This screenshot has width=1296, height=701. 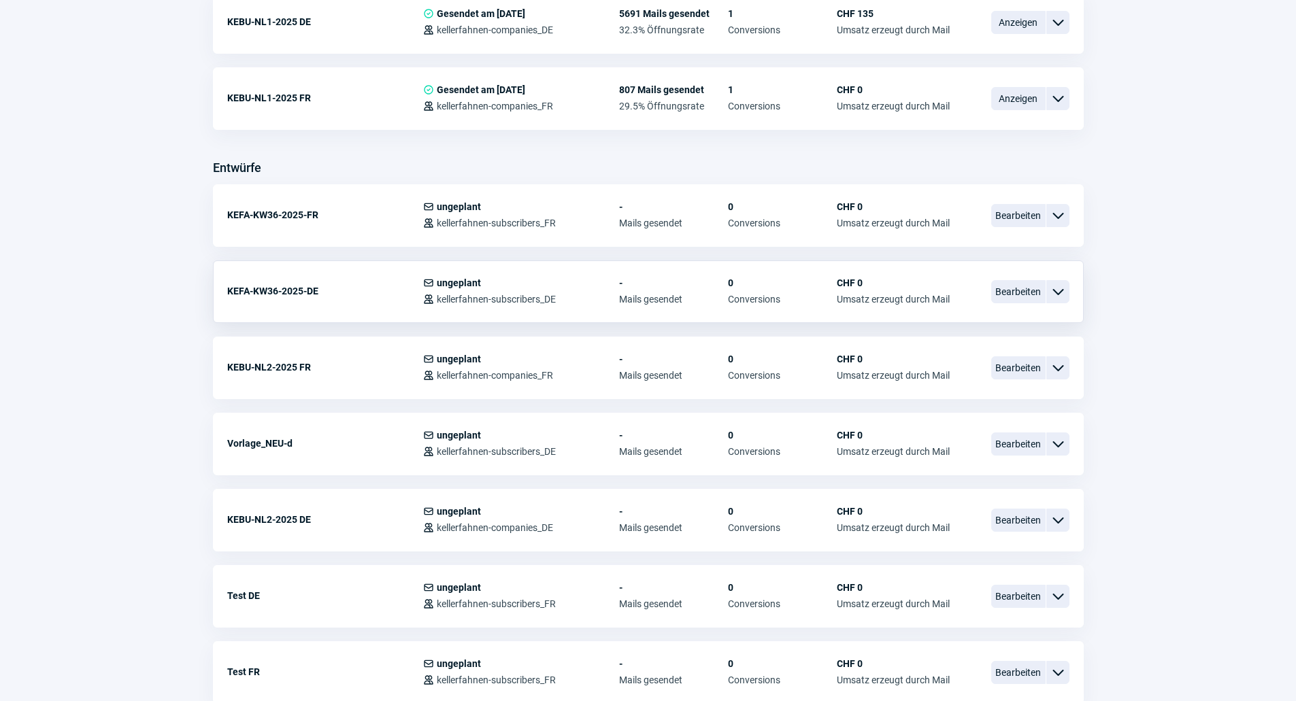 I want to click on span: 29.5% Öffnungsrate, so click(x=673, y=106).